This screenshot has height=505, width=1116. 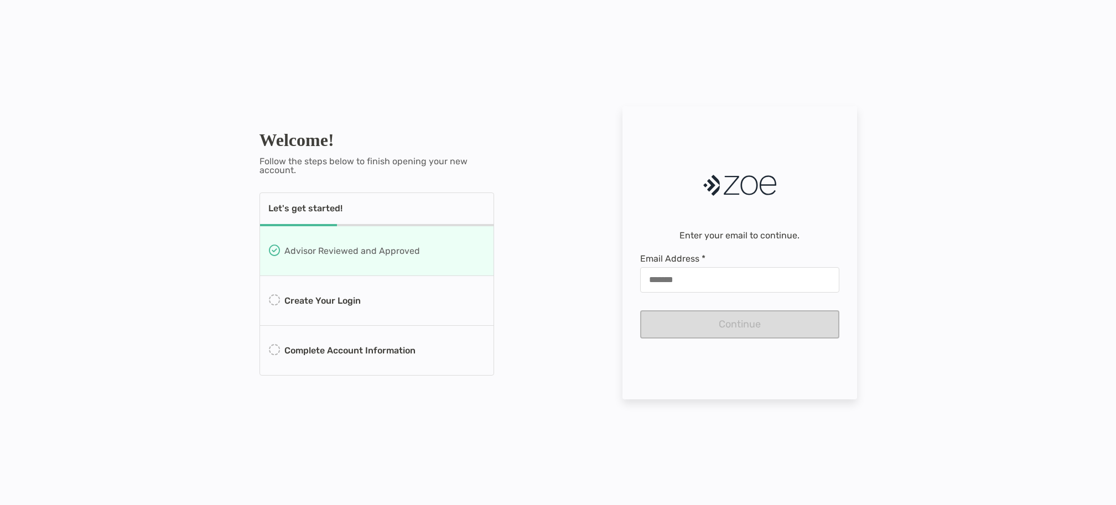 What do you see at coordinates (377, 140) in the screenshot?
I see `h1: Welcome!` at bounding box center [377, 140].